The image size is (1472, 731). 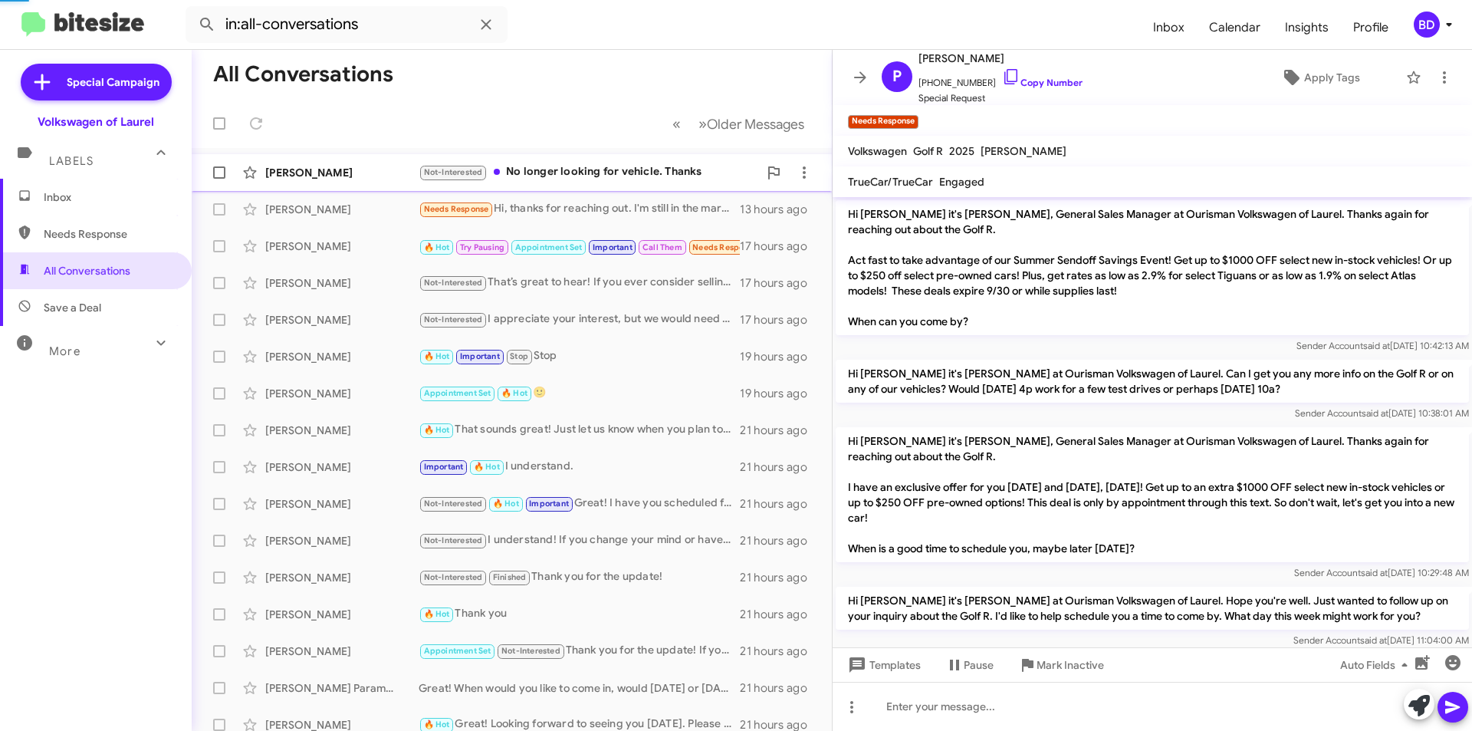 I want to click on span: Try Pausing, so click(x=482, y=247).